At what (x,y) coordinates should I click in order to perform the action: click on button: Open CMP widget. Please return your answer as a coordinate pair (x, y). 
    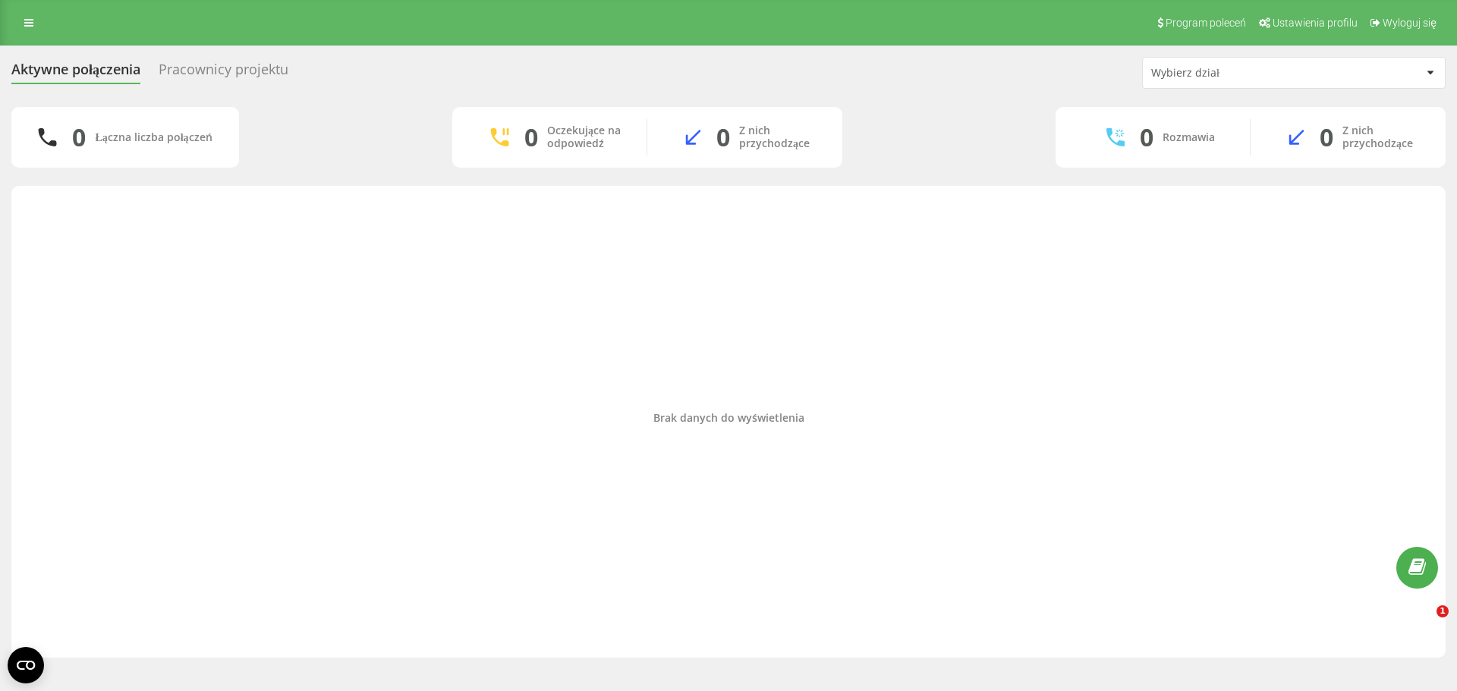
    Looking at the image, I should click on (26, 666).